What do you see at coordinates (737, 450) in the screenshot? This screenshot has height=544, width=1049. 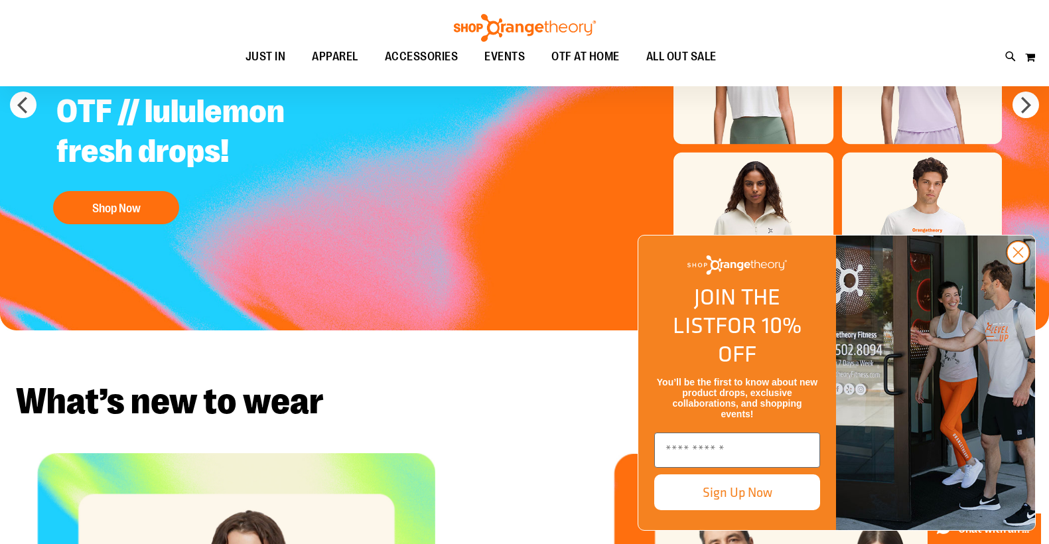 I see `input: Enter email` at bounding box center [737, 450].